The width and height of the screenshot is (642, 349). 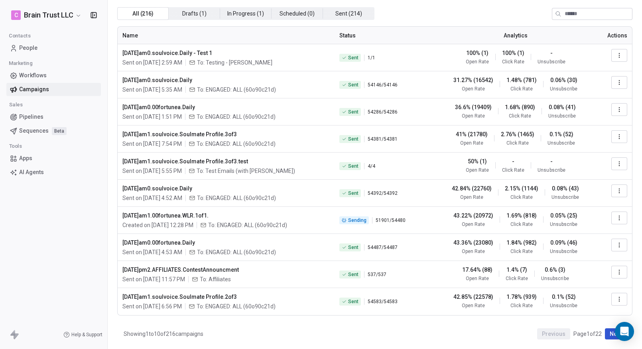 What do you see at coordinates (385, 35) in the screenshot?
I see `th: Status` at bounding box center [385, 35].